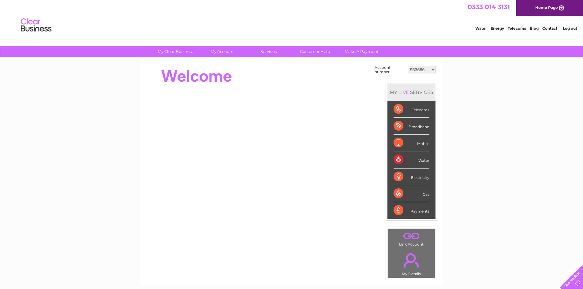  I want to click on a: Telecoms, so click(517, 28).